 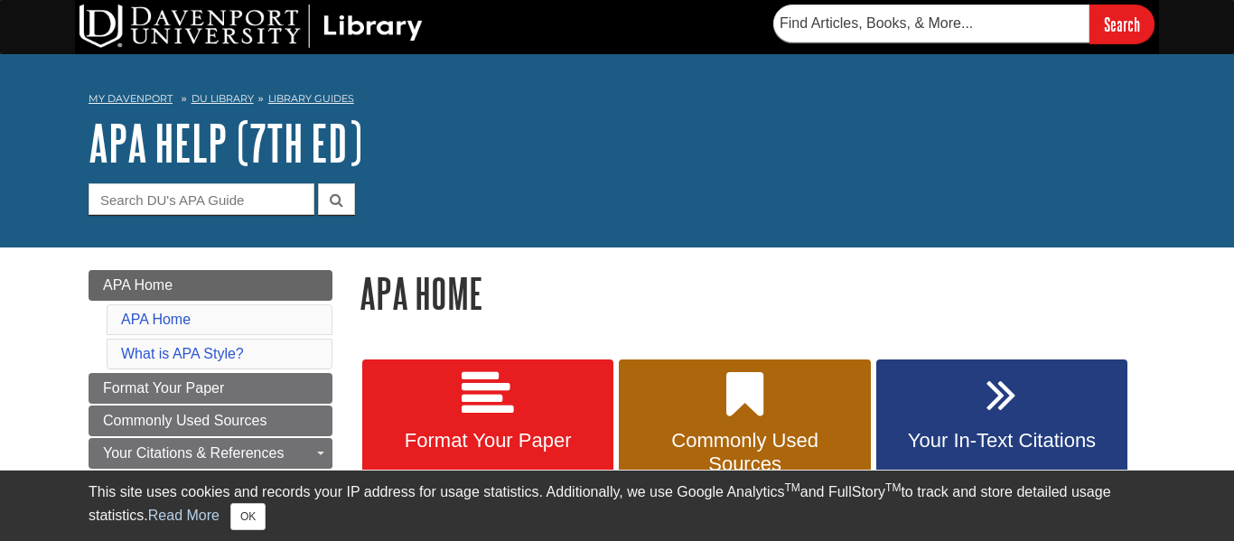 I want to click on div: This site uses cookies and records your IP address for usage statistics. Additionally, we use Goo..., so click(x=617, y=506).